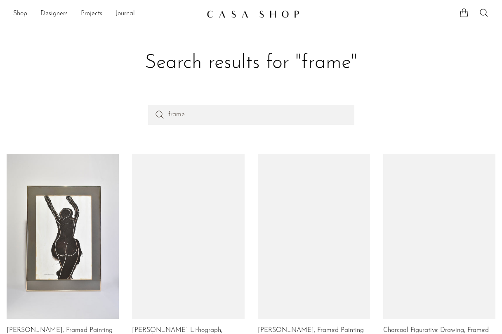 This screenshot has width=502, height=334. What do you see at coordinates (251, 63) in the screenshot?
I see `h1: Search results for "frame"` at bounding box center [251, 63].